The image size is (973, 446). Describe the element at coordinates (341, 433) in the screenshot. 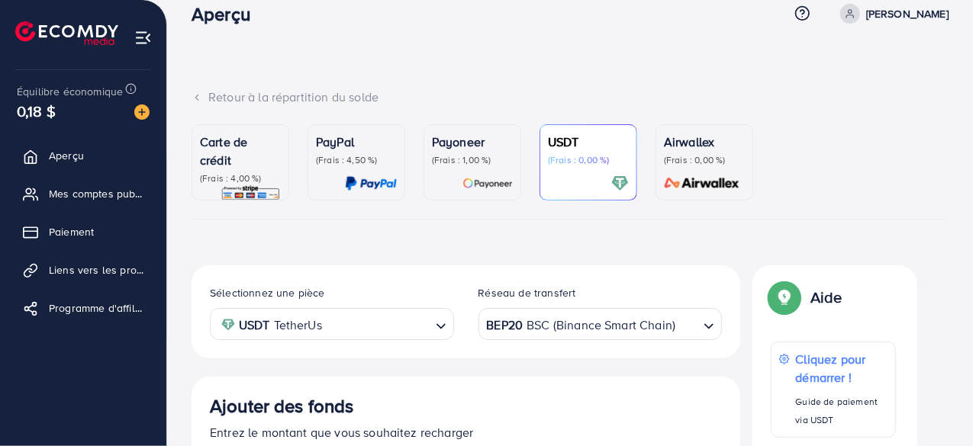

I see `font: Entrez le montant que vous souhaitez recharger` at that location.